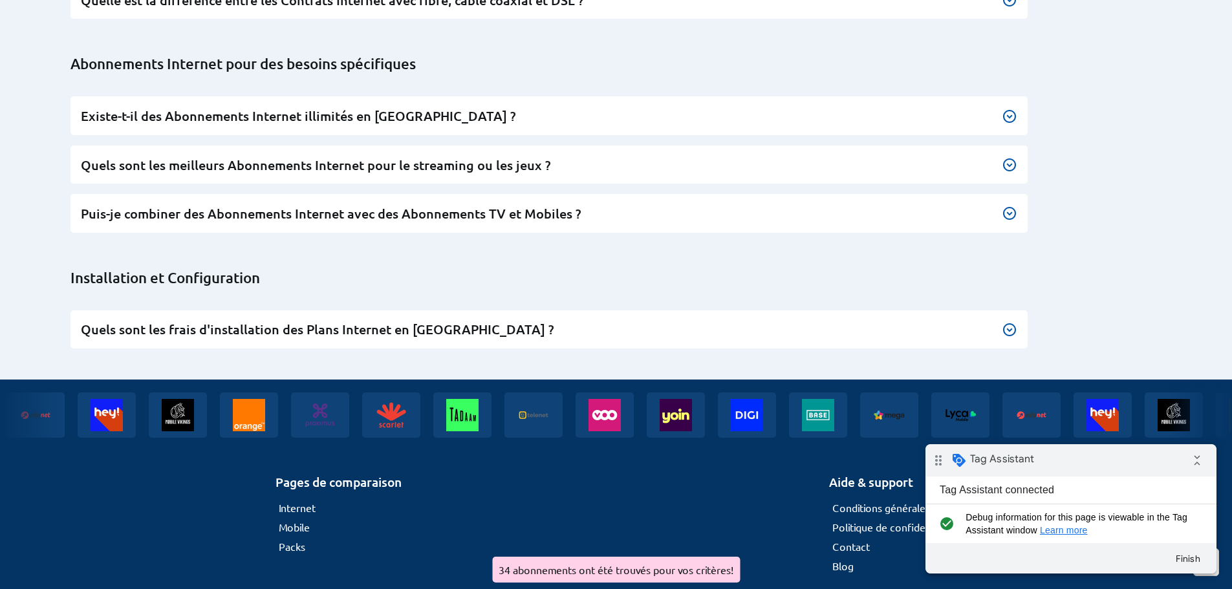 The image size is (1232, 589). Describe the element at coordinates (263, 114) in the screenshot. I see `button: Finish` at that location.